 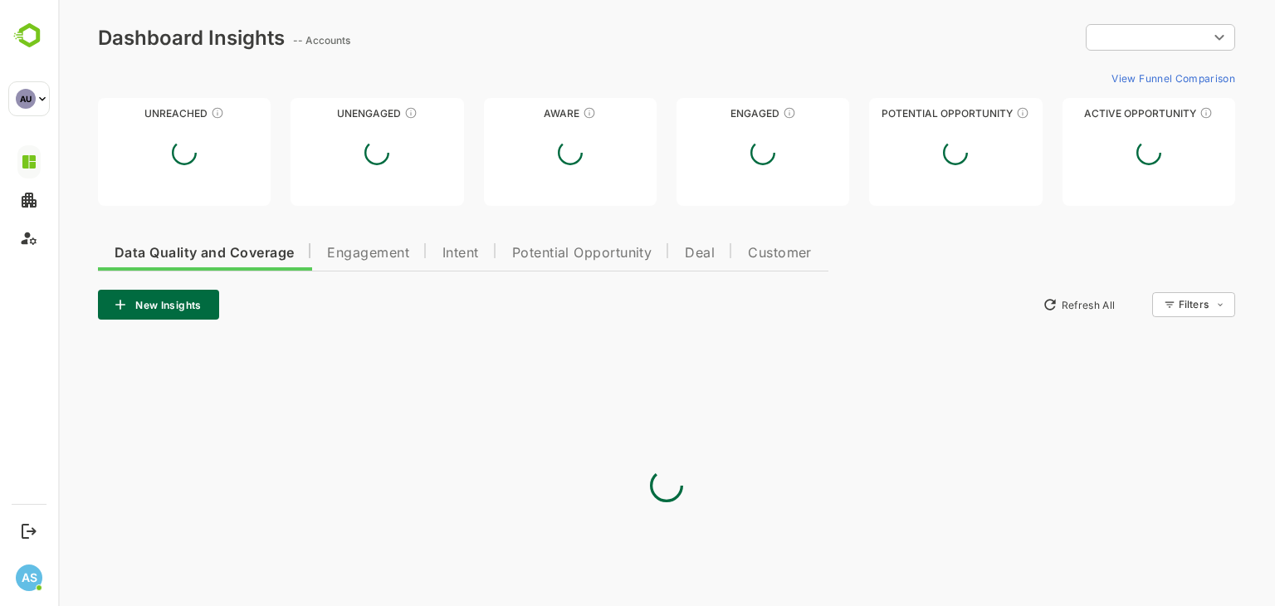 What do you see at coordinates (29, 578) in the screenshot?
I see `div: AS` at bounding box center [29, 578].